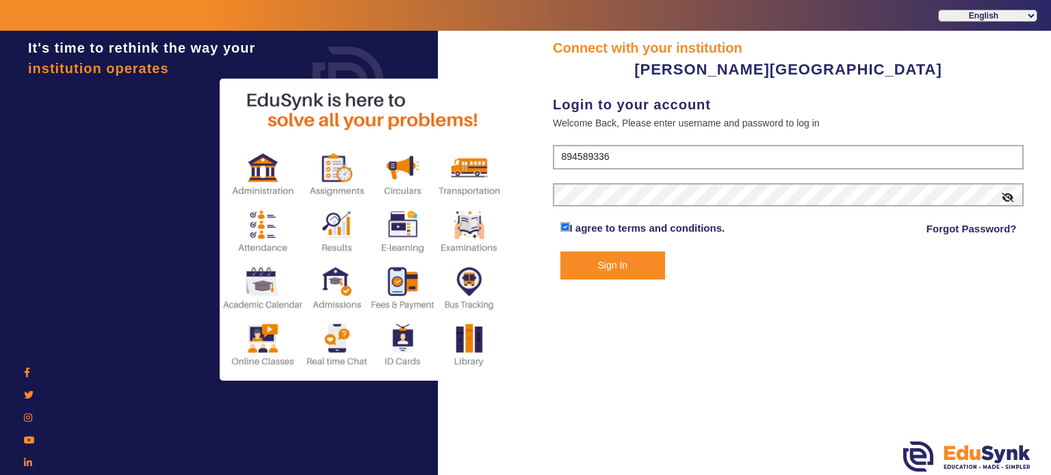  Describe the element at coordinates (971, 229) in the screenshot. I see `a: Forgot Password?` at that location.